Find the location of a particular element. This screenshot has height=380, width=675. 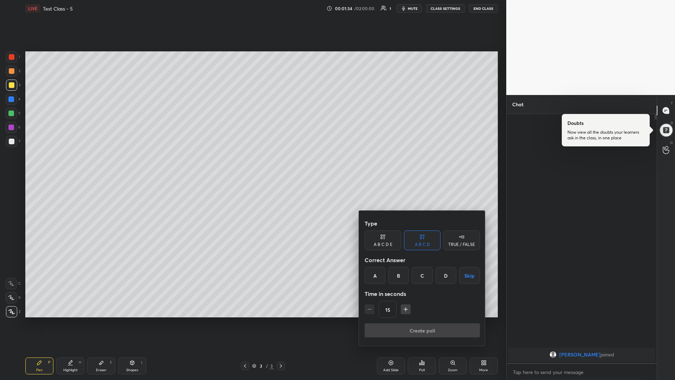

div: Time in seconds is located at coordinates (422, 294).